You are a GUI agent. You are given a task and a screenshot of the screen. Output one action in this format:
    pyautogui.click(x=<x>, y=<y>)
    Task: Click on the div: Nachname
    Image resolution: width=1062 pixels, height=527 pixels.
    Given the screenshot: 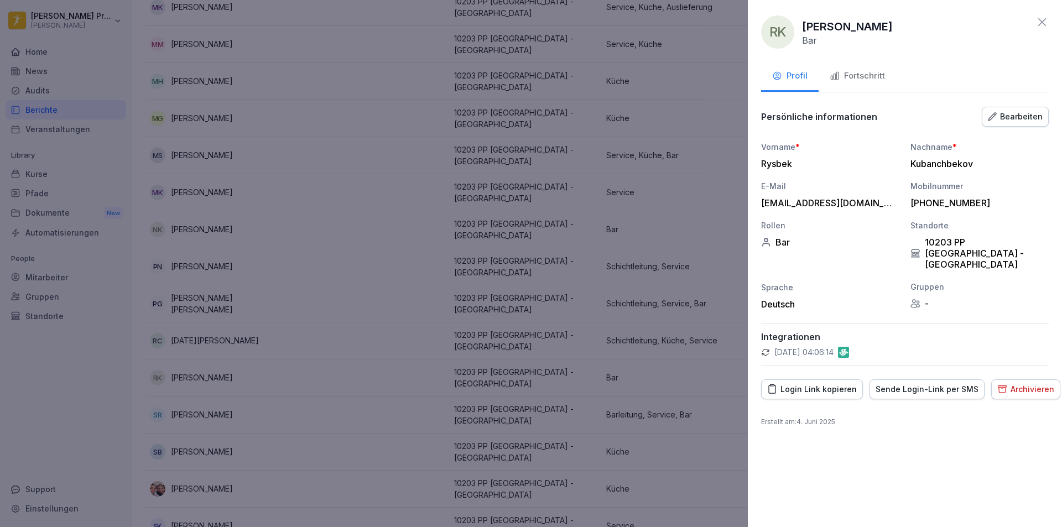 What is the action you would take?
    pyautogui.click(x=979, y=147)
    